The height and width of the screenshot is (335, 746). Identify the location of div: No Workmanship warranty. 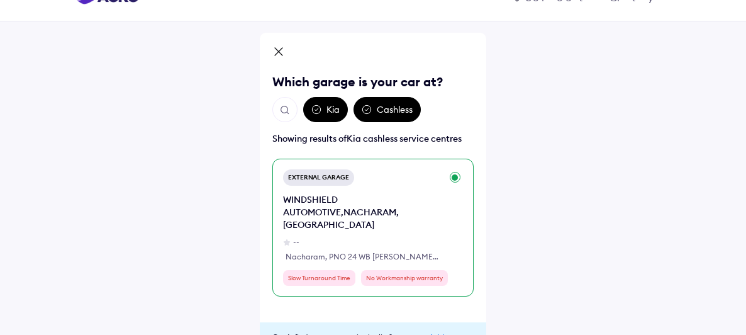
(404, 277).